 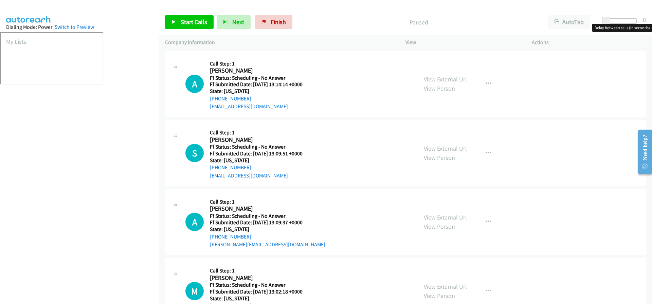 I want to click on h1: S, so click(x=195, y=153).